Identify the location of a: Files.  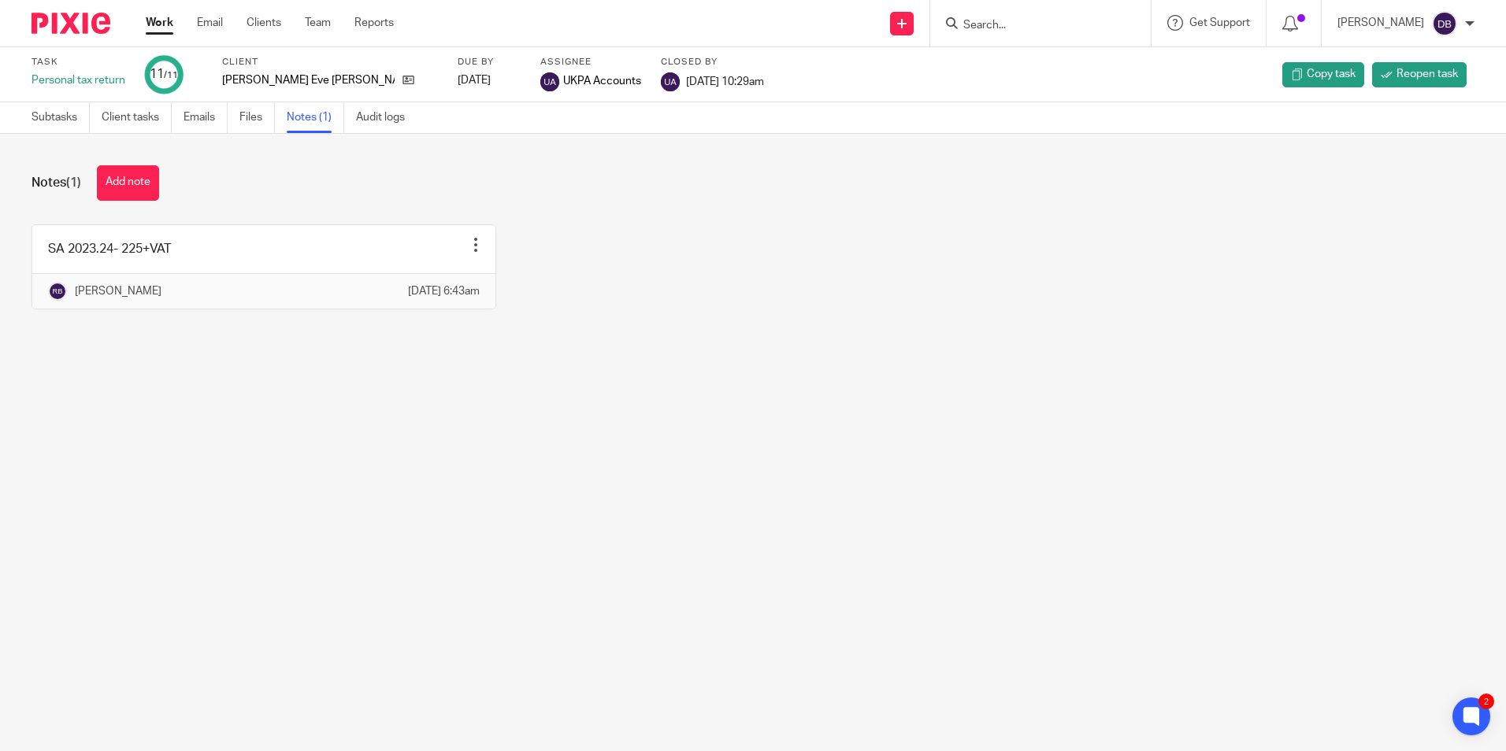
(257, 117).